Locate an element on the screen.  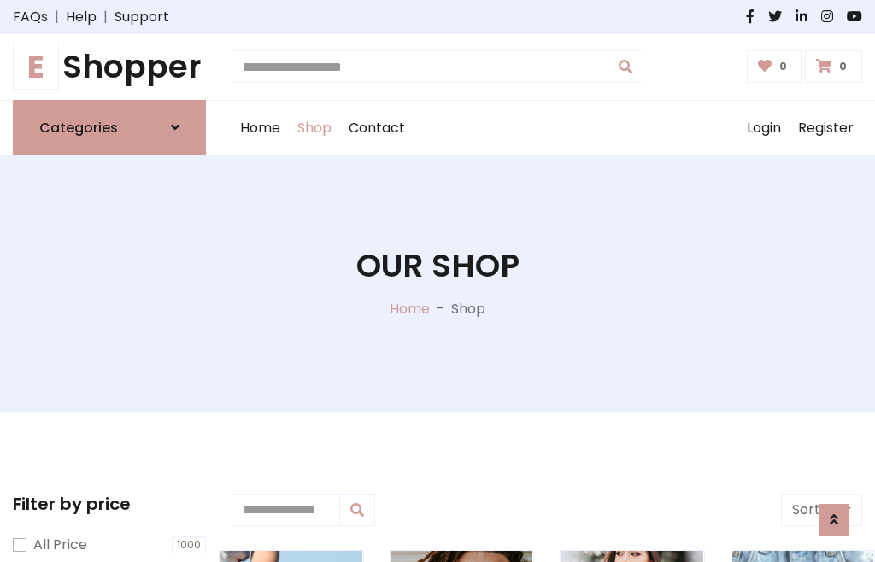
a: Categories is located at coordinates (109, 127).